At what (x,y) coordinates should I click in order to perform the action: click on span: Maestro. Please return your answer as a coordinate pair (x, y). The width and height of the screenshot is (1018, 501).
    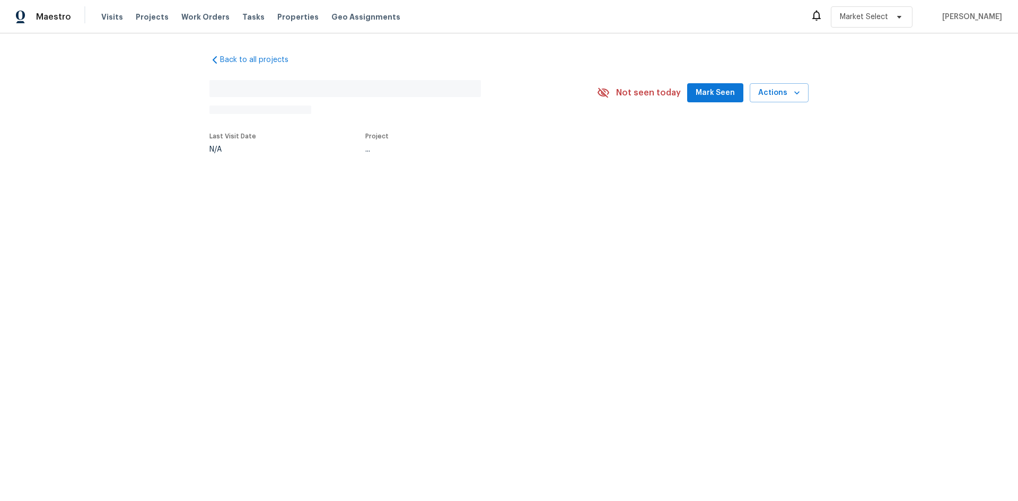
    Looking at the image, I should click on (54, 17).